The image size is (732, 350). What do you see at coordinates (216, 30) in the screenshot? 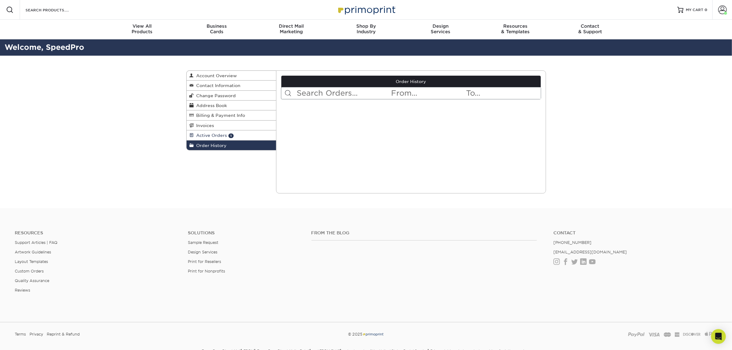
I see `a: BusinessCards` at bounding box center [216, 30].